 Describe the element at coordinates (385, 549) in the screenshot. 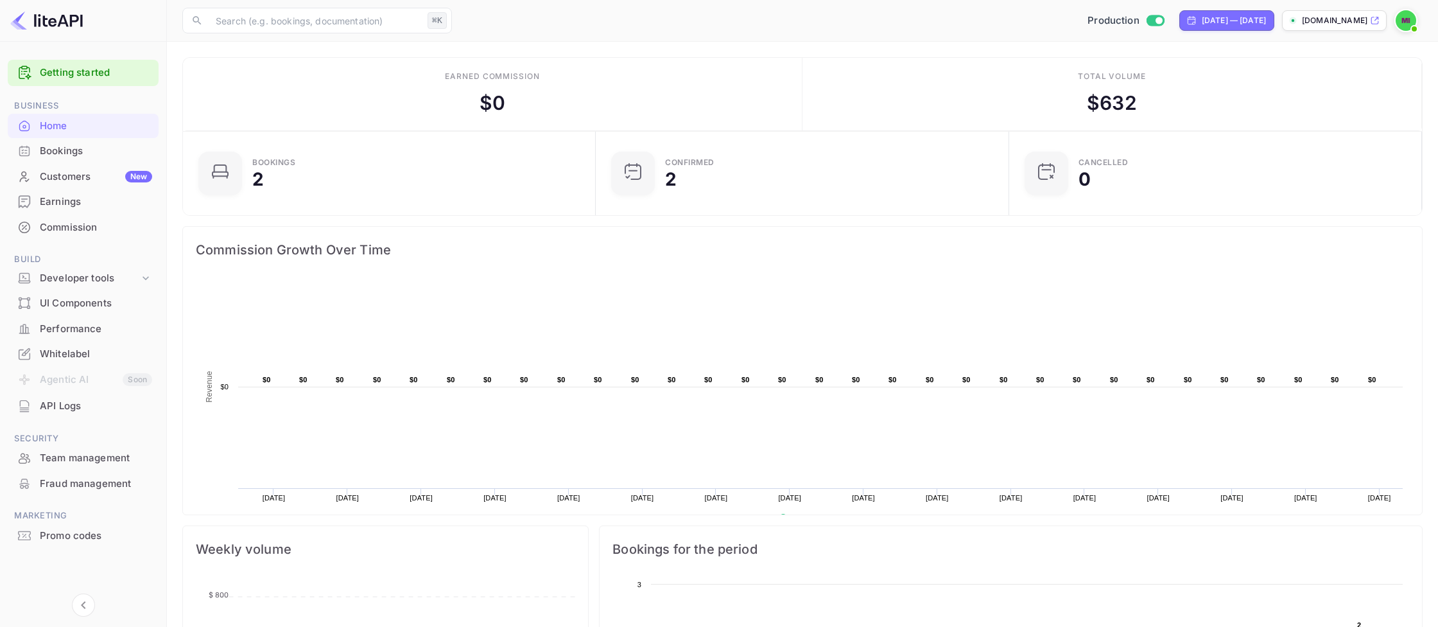

I see `span: Weekly volume` at that location.